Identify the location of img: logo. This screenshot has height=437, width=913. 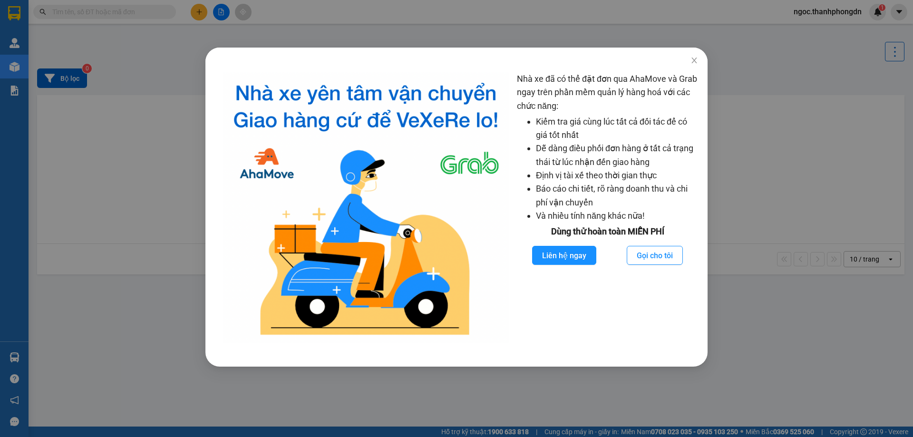
(366, 207).